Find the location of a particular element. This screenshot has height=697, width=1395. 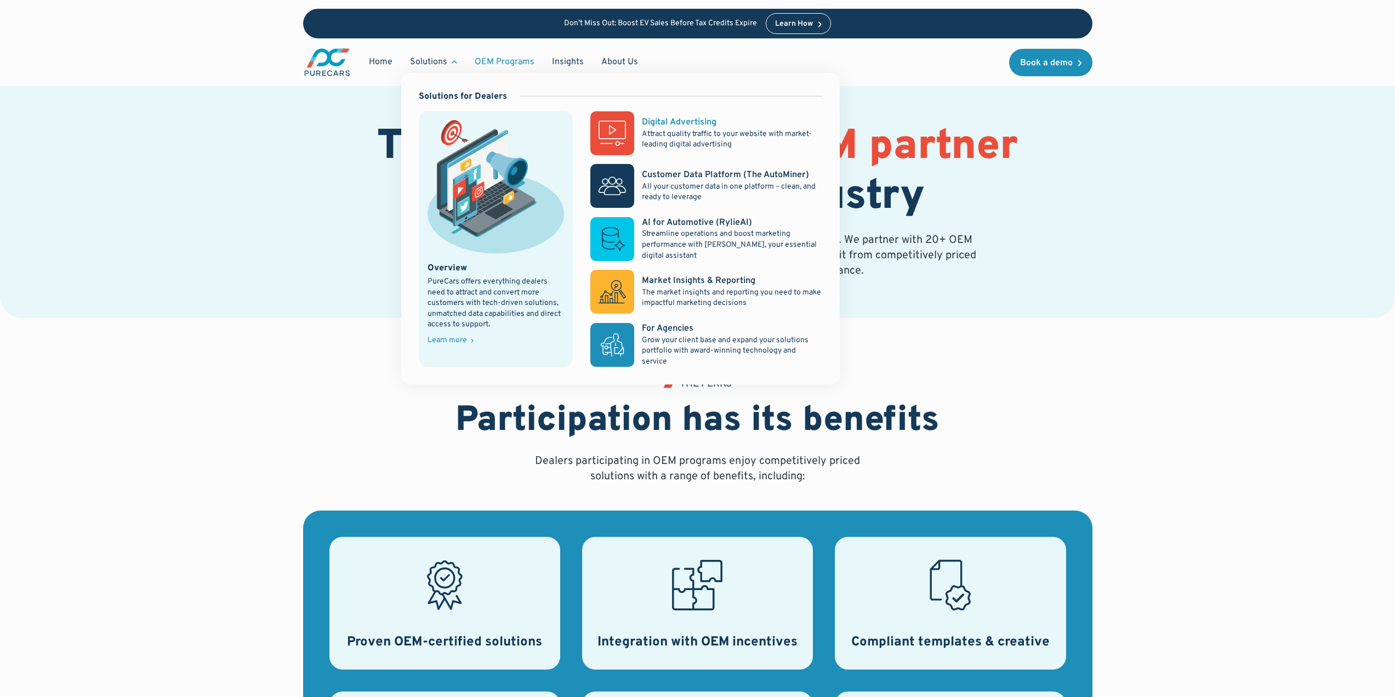

div: AI for Automotive (RylieAI) is located at coordinates (697, 223).